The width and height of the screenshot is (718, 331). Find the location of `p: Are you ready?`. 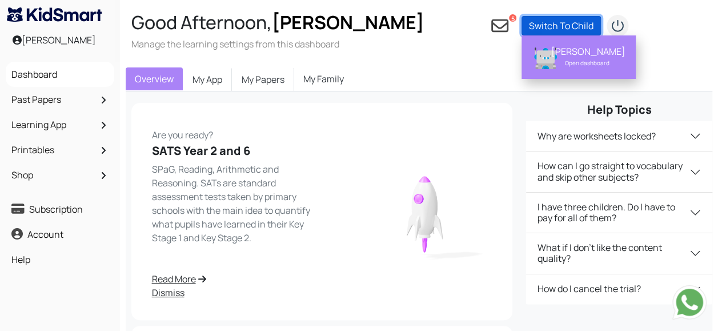

p: Are you ready? is located at coordinates (234, 133).